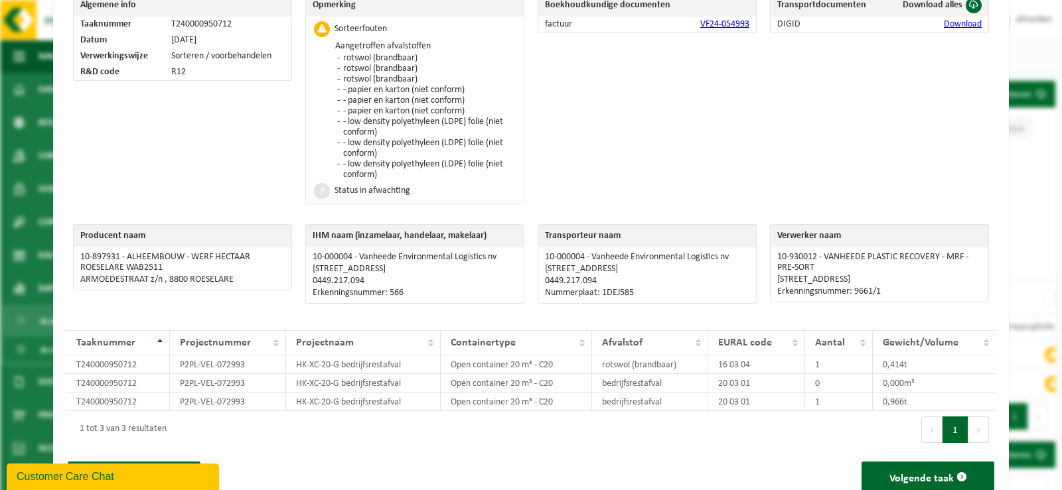 The height and width of the screenshot is (490, 1062). I want to click on span: Containertype, so click(483, 343).